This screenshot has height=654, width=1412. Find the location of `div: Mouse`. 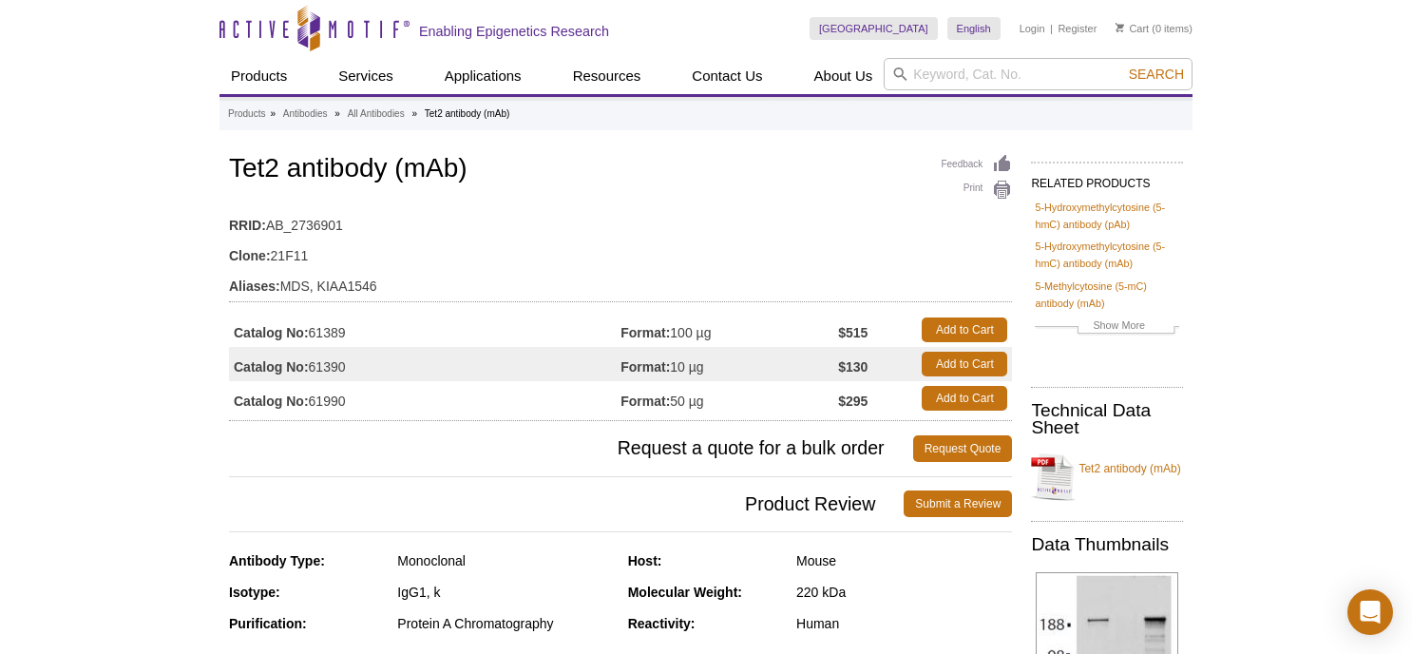

div: Mouse is located at coordinates (903, 561).